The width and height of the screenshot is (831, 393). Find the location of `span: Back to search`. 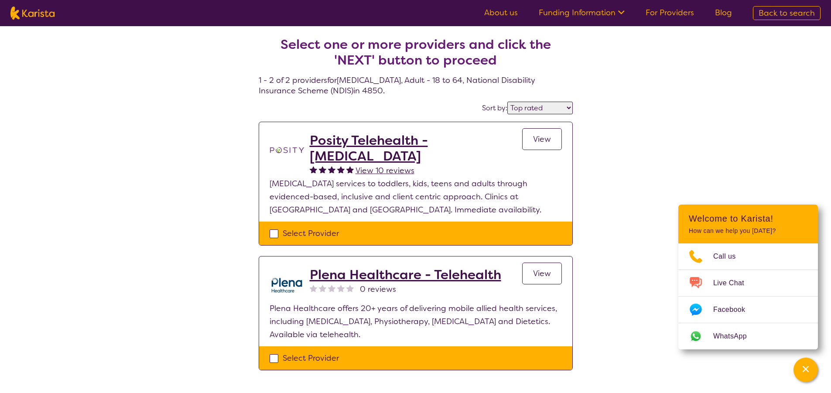

span: Back to search is located at coordinates (787, 13).